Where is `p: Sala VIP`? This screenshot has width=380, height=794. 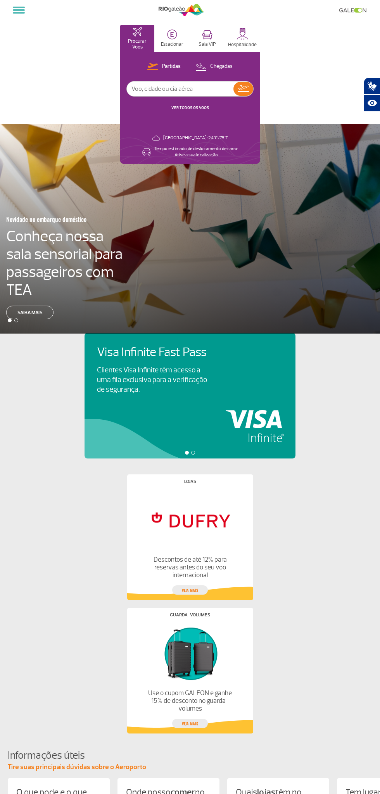
p: Sala VIP is located at coordinates (207, 44).